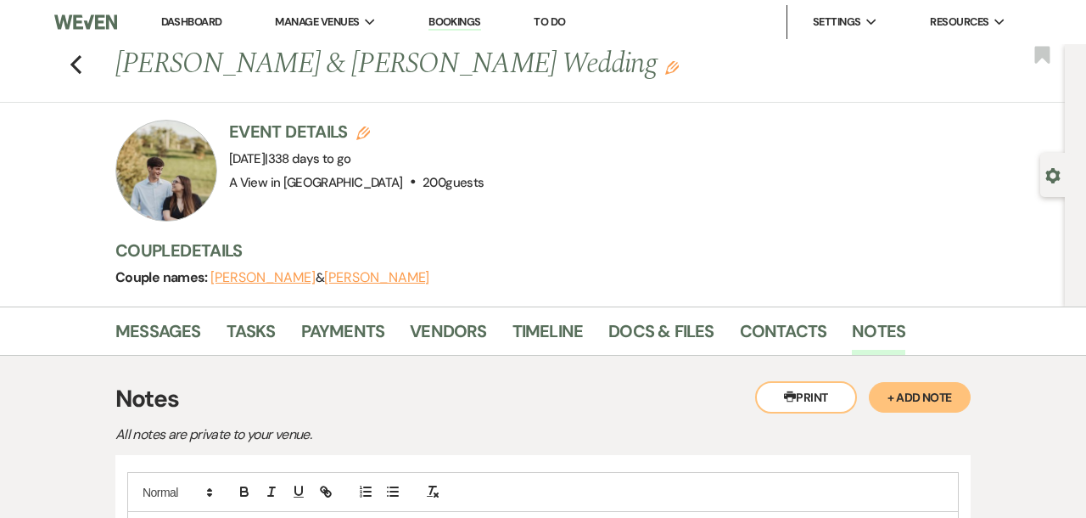 The image size is (1086, 518). I want to click on a: Messages, so click(158, 336).